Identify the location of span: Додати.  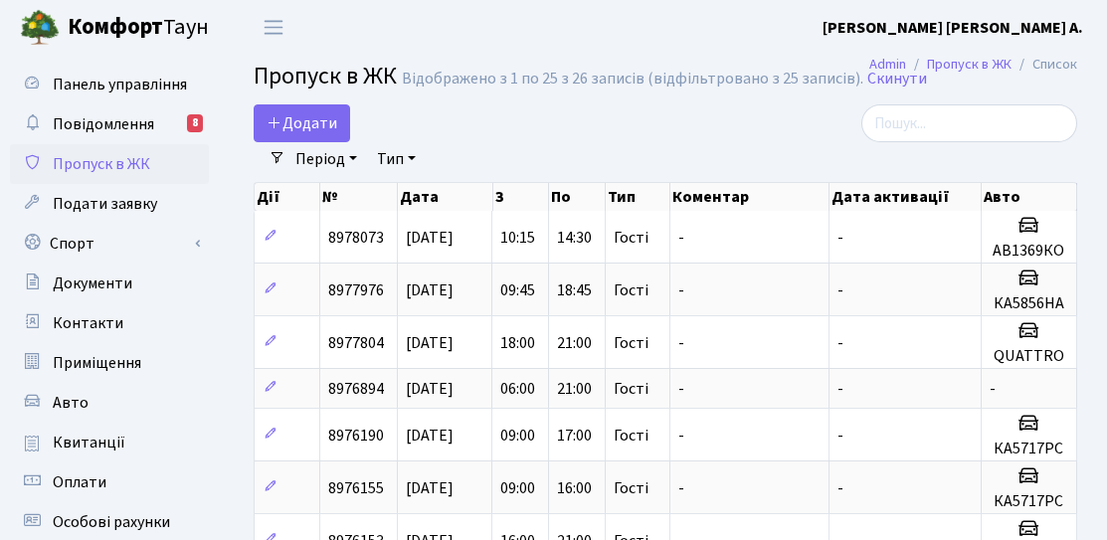
(301, 123).